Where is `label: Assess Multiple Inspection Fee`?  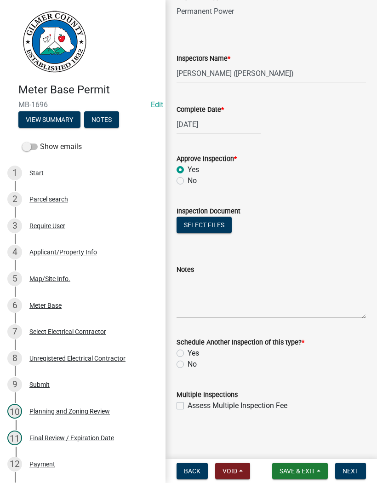
label: Assess Multiple Inspection Fee is located at coordinates (237, 405).